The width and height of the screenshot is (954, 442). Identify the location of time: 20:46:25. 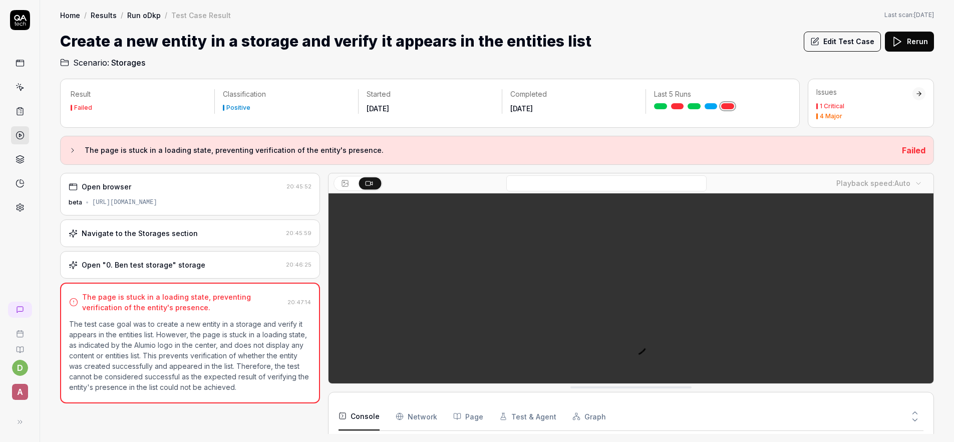
(298, 264).